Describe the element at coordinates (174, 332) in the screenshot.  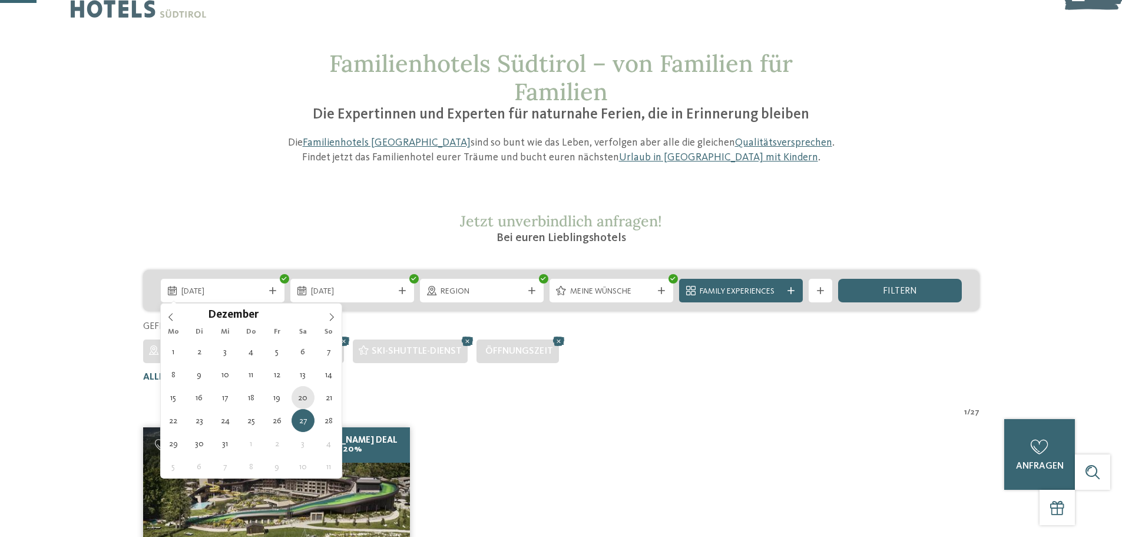
I see `span: Mo` at that location.